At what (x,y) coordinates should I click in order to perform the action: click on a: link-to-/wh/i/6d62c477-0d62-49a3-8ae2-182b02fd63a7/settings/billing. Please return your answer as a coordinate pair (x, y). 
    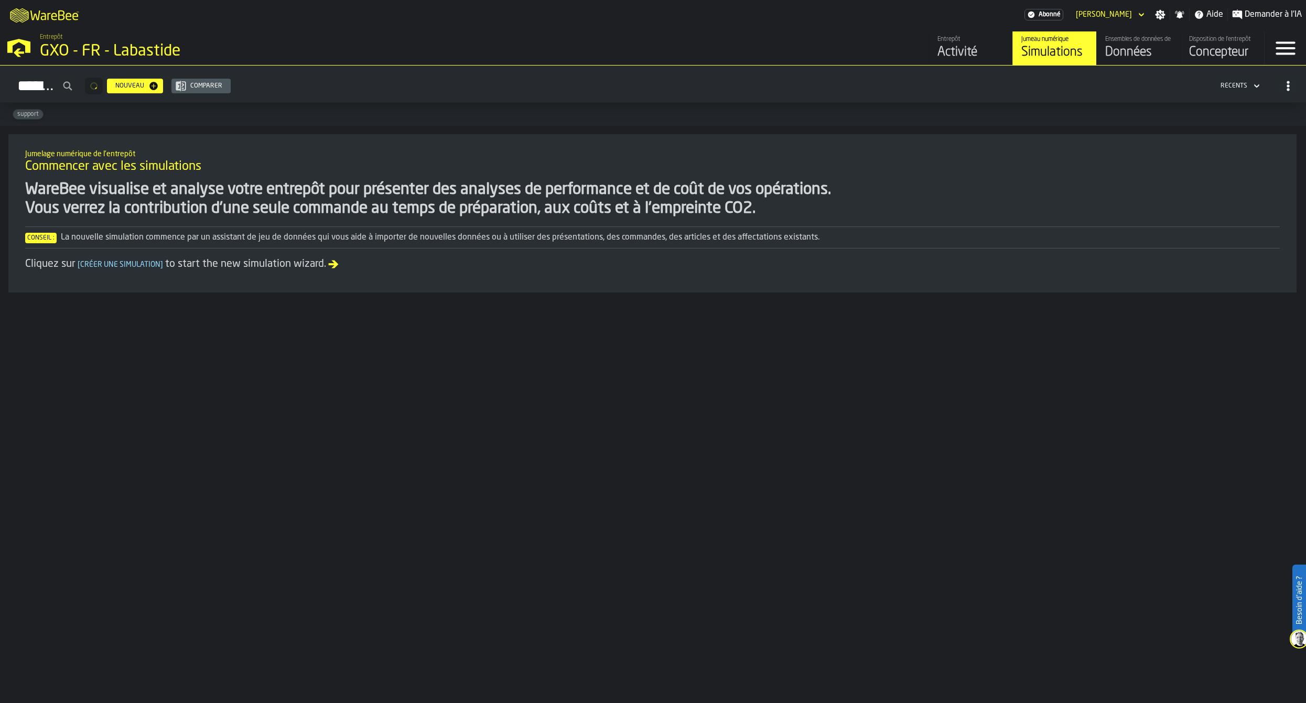
    Looking at the image, I should click on (1044, 15).